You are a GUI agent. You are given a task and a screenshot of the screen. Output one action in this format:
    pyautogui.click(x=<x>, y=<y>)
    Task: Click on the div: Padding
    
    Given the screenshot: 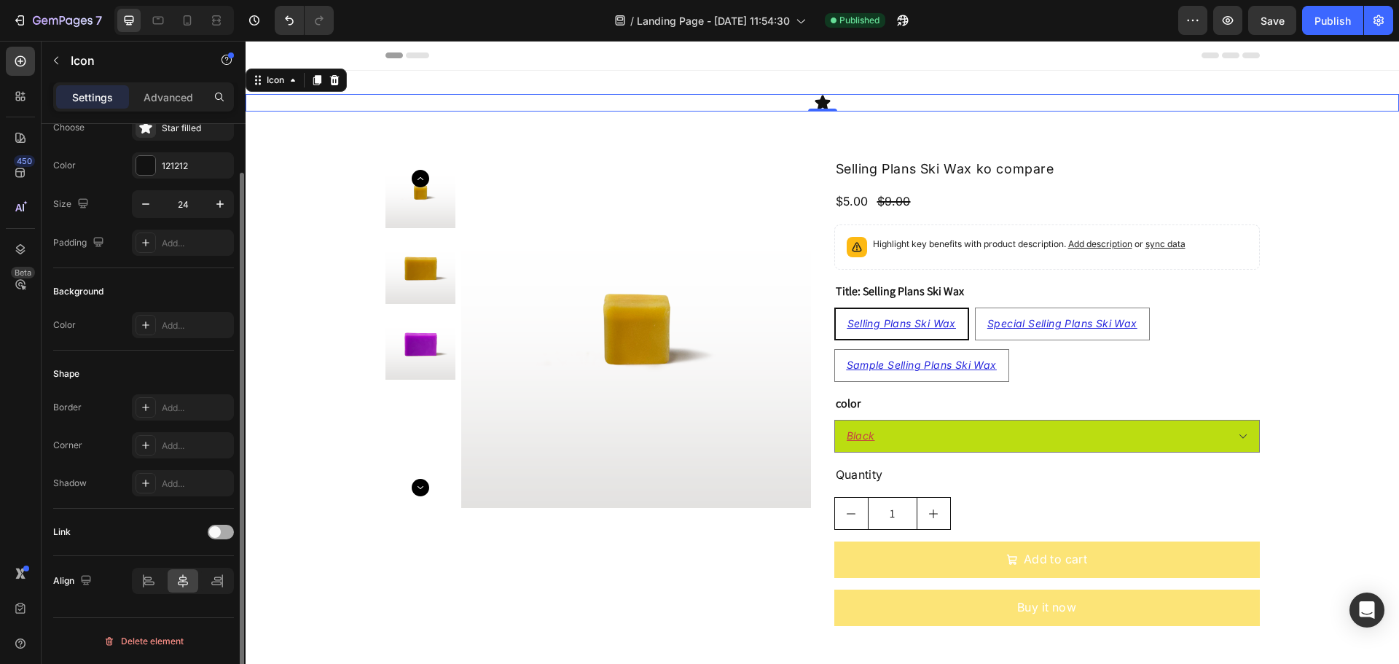 What is the action you would take?
    pyautogui.click(x=80, y=243)
    